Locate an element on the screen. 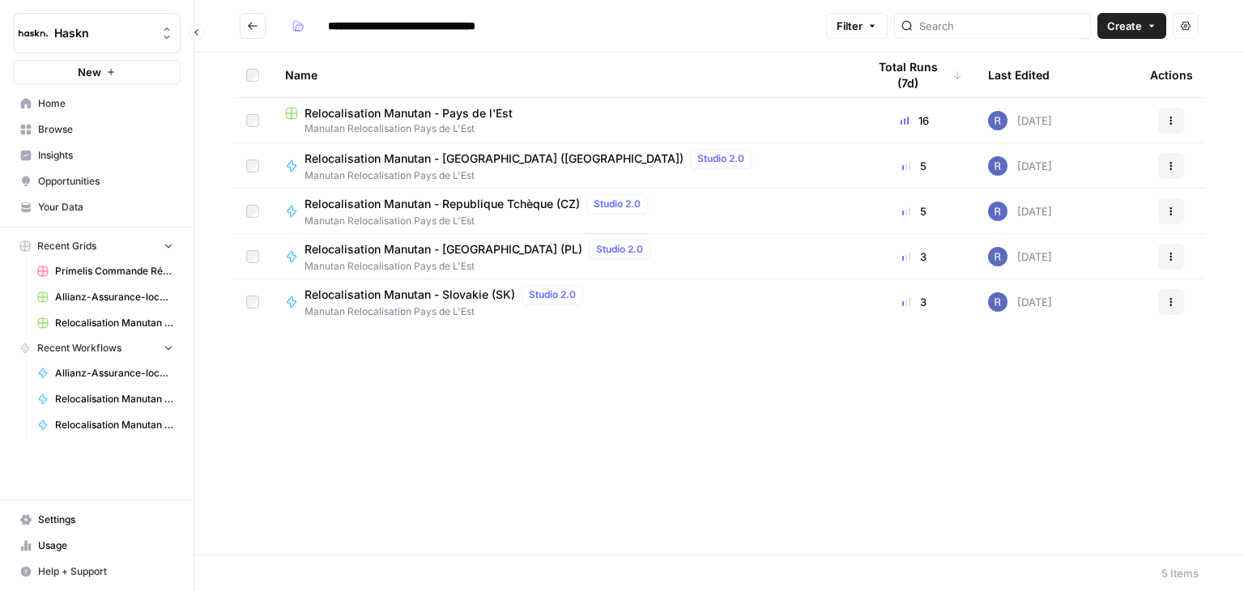 Image resolution: width=1244 pixels, height=591 pixels. div: 16 is located at coordinates (914, 121).